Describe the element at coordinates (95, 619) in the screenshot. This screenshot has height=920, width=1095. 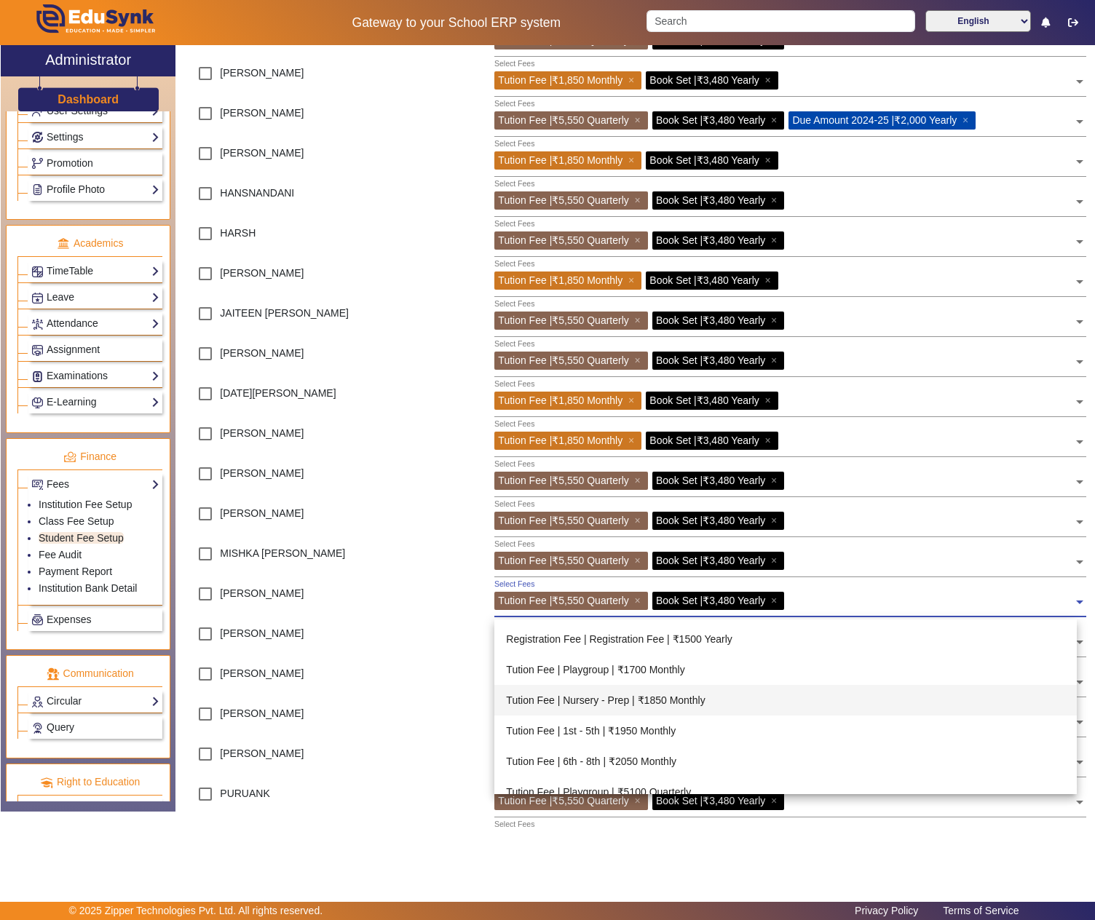
I see `a: Expenses` at that location.